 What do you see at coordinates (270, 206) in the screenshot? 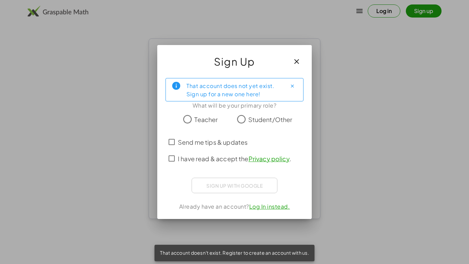
I see `a: Log In instead.` at bounding box center [270, 206].